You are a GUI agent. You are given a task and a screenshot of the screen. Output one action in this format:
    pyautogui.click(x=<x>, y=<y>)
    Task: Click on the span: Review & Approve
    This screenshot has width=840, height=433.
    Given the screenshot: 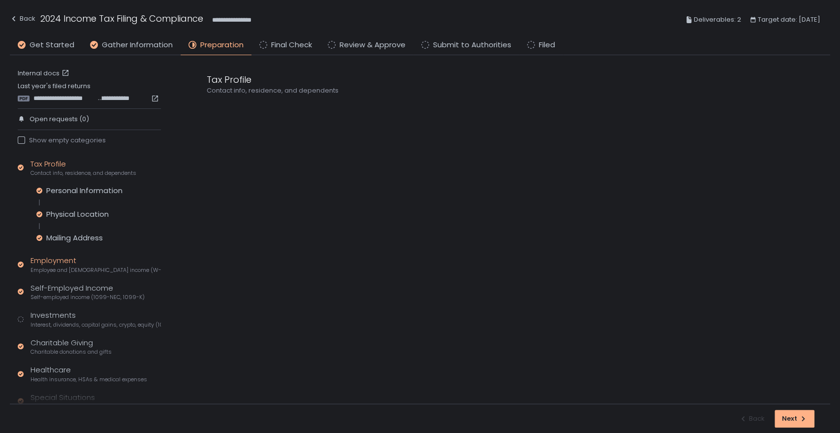 What is the action you would take?
    pyautogui.click(x=373, y=45)
    